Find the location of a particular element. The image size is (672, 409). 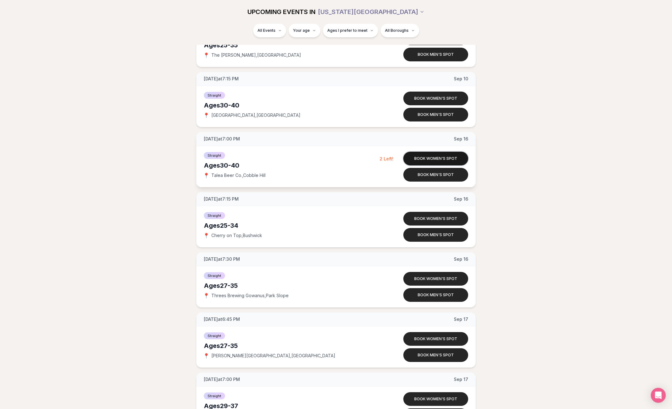

button: Ages I prefer to meet is located at coordinates (350, 31).